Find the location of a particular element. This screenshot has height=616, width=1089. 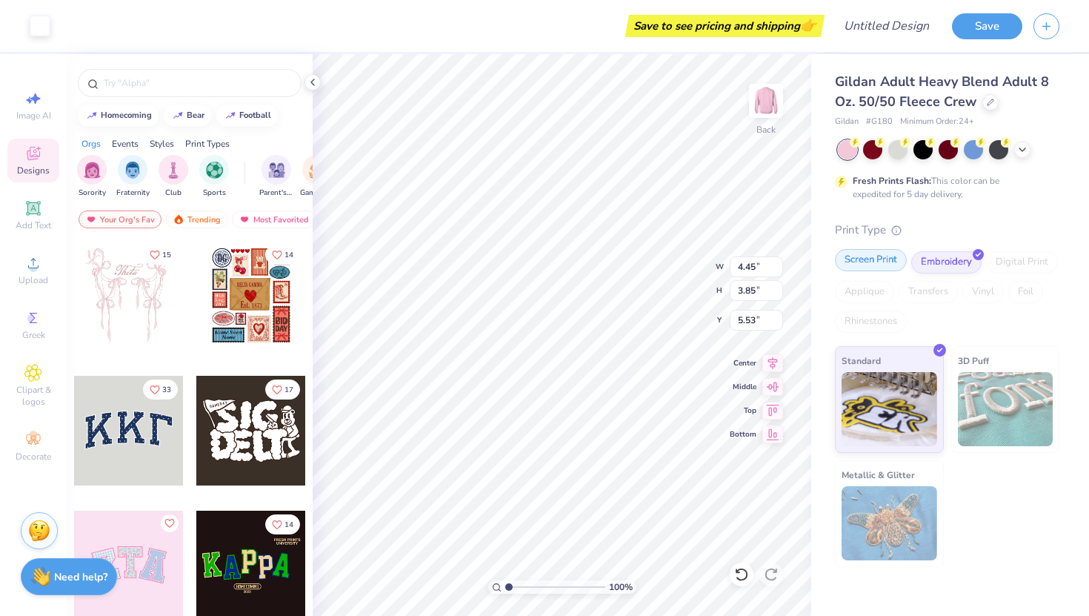

img: Sorority Image is located at coordinates (92, 170).